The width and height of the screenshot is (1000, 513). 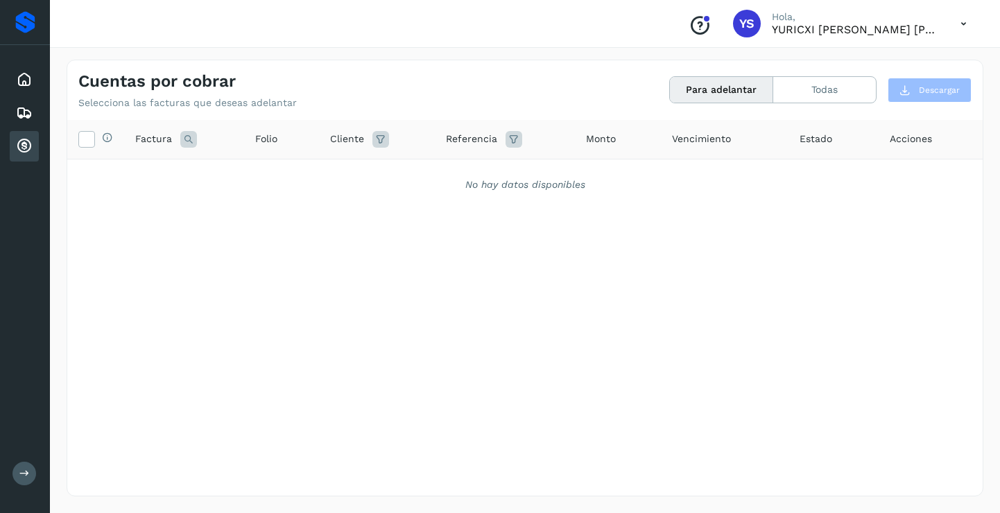 I want to click on p: YURICXI SARAHI CANIZALES AMPARO, so click(x=855, y=29).